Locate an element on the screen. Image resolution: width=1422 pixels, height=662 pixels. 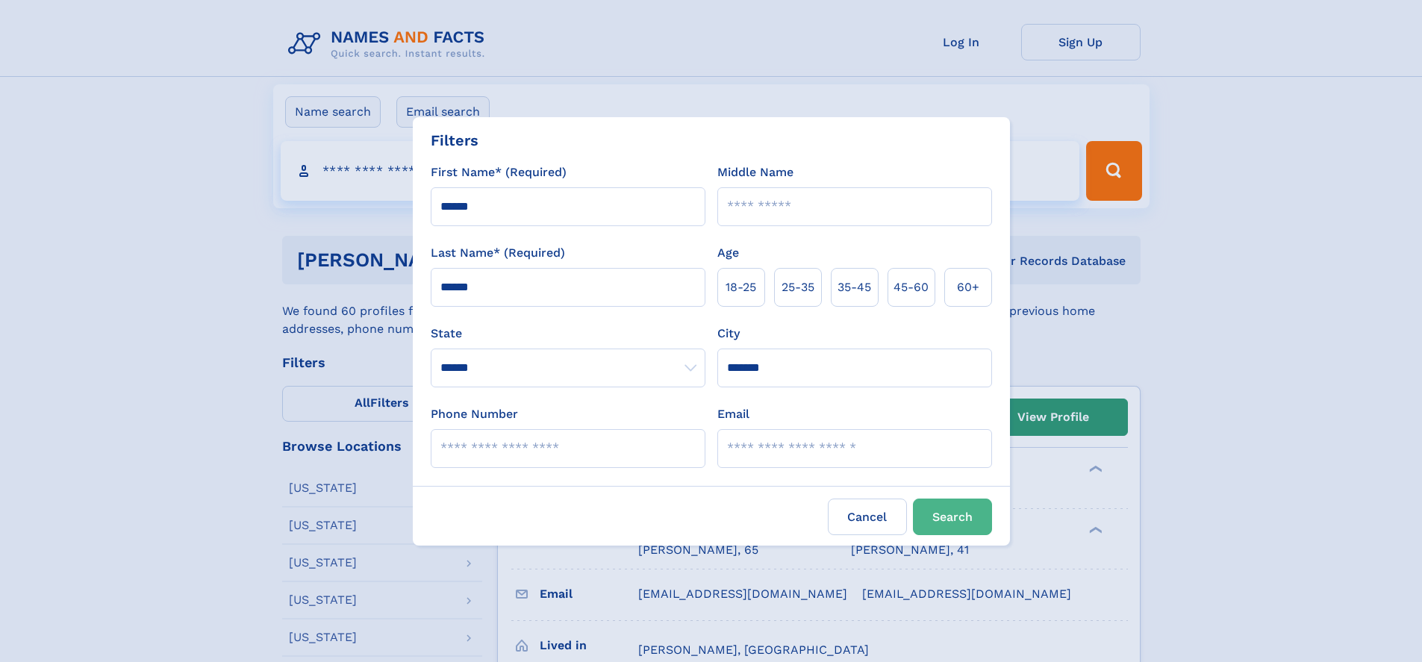
label: State is located at coordinates (568, 334).